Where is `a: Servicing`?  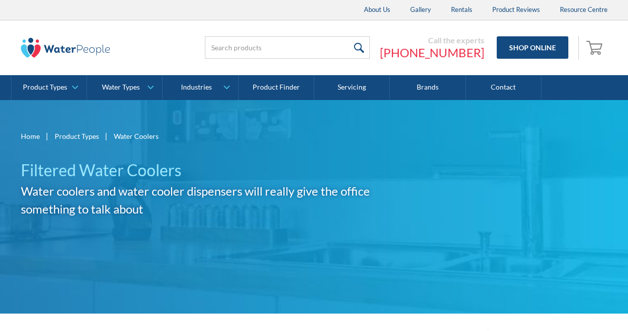 a: Servicing is located at coordinates (352, 87).